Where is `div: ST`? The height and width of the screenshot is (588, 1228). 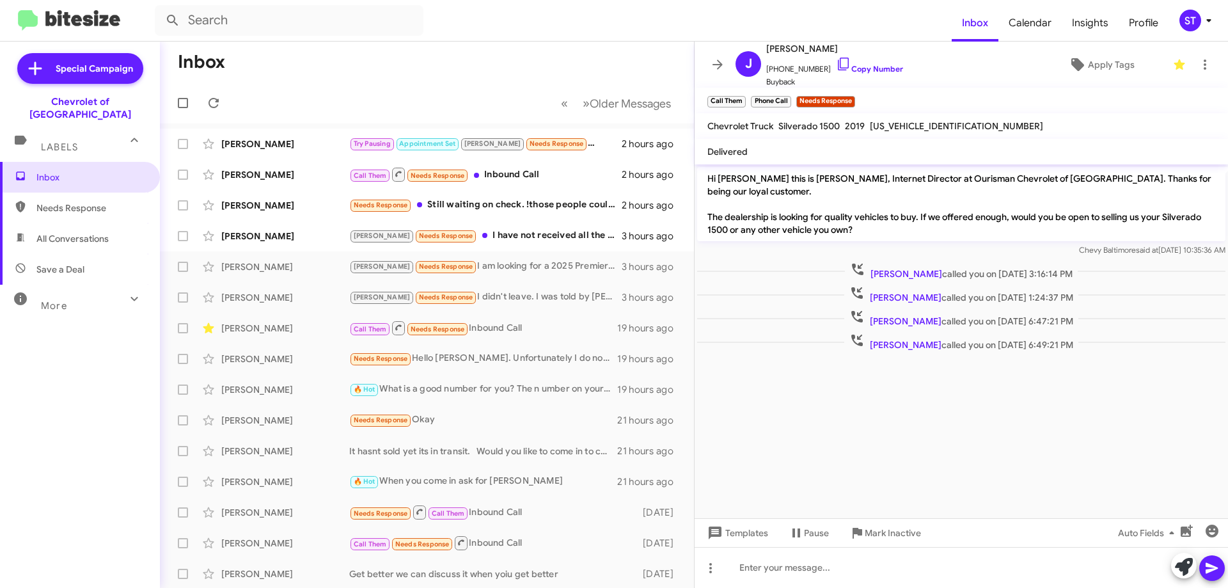 div: ST is located at coordinates (1190, 20).